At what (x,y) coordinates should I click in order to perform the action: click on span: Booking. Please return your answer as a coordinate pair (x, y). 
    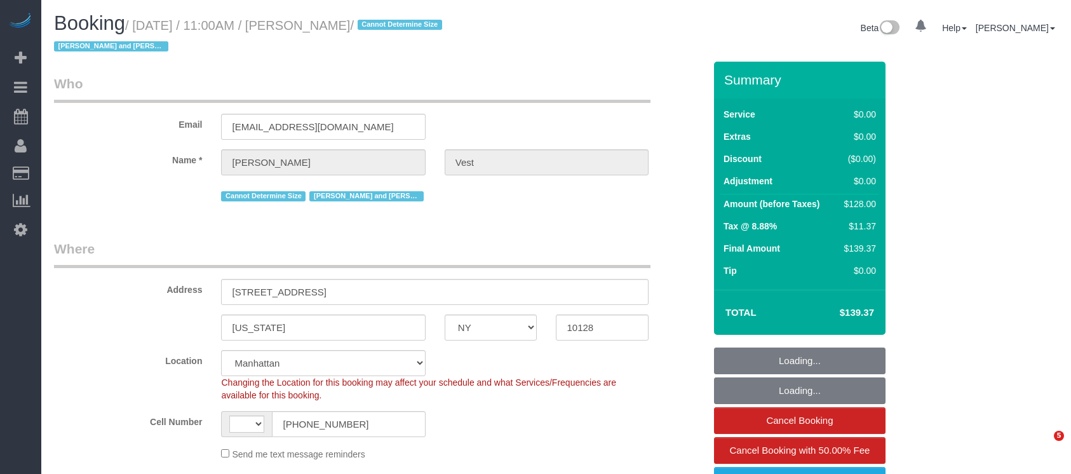
    Looking at the image, I should click on (90, 23).